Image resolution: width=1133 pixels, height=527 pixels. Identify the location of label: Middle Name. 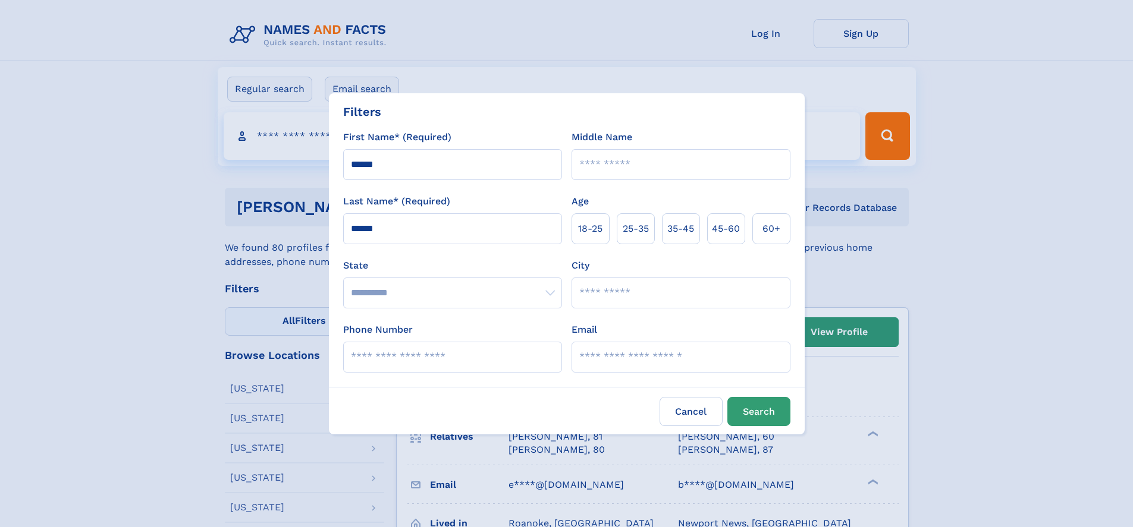
(602, 137).